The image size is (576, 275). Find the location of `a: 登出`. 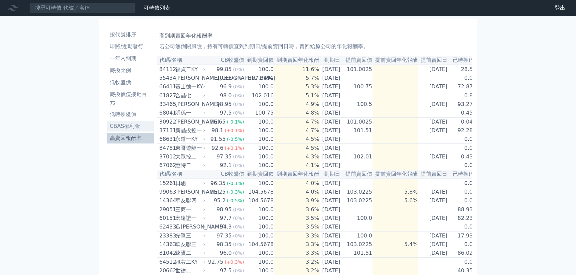

a: 登出 is located at coordinates (560, 8).